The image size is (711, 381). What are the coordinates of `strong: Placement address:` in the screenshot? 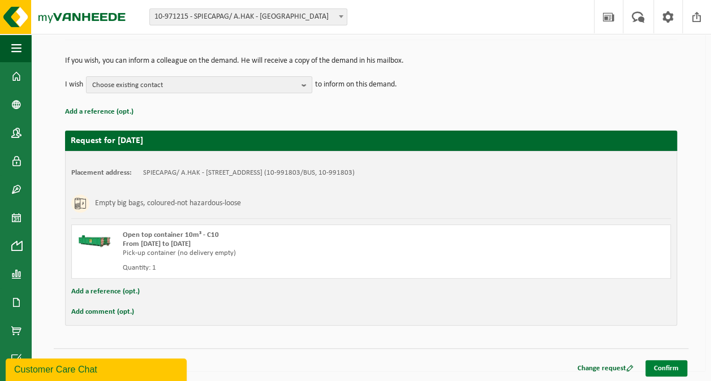 It's located at (101, 173).